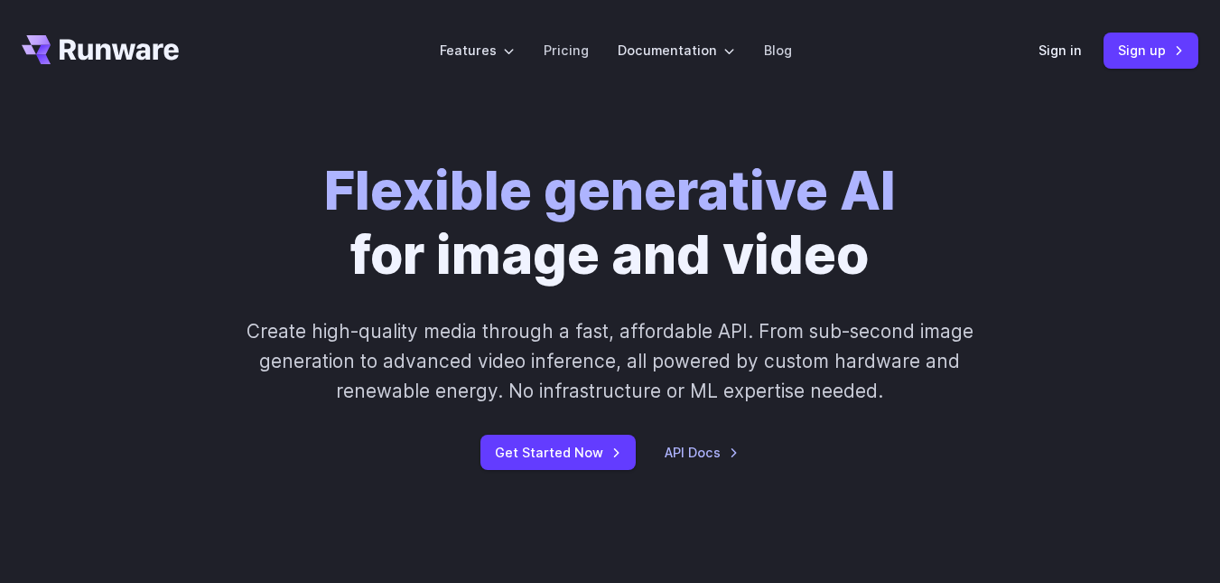  I want to click on a: Sign in, so click(1060, 50).